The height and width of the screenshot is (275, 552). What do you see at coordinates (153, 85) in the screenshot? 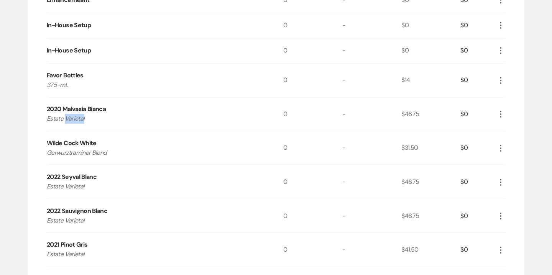
I see `p: 375-mL` at bounding box center [153, 85].